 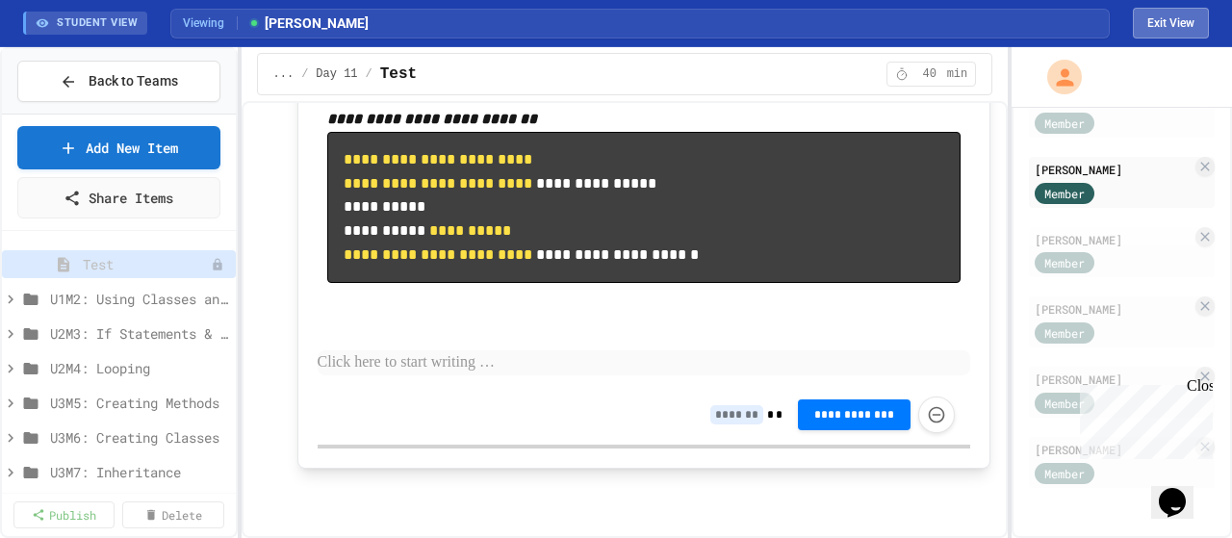 I want to click on a: Add New Item, so click(x=118, y=147).